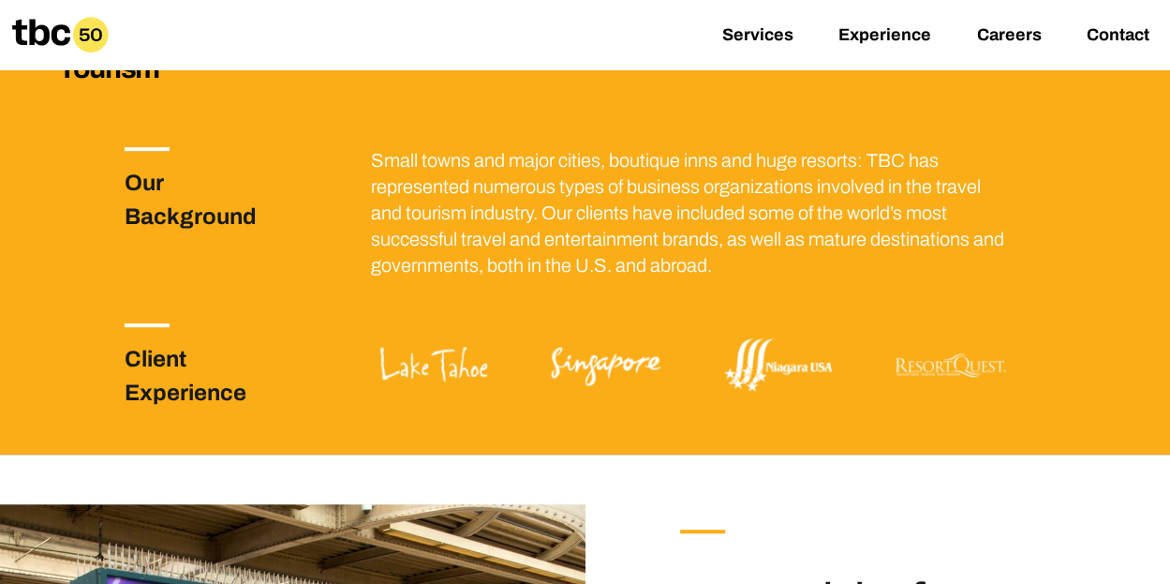 The image size is (1170, 584). What do you see at coordinates (691, 213) in the screenshot?
I see `p: Small towns and major cities, boutique inns and huge resorts: TBC has represented numerous types ...` at bounding box center [691, 213].